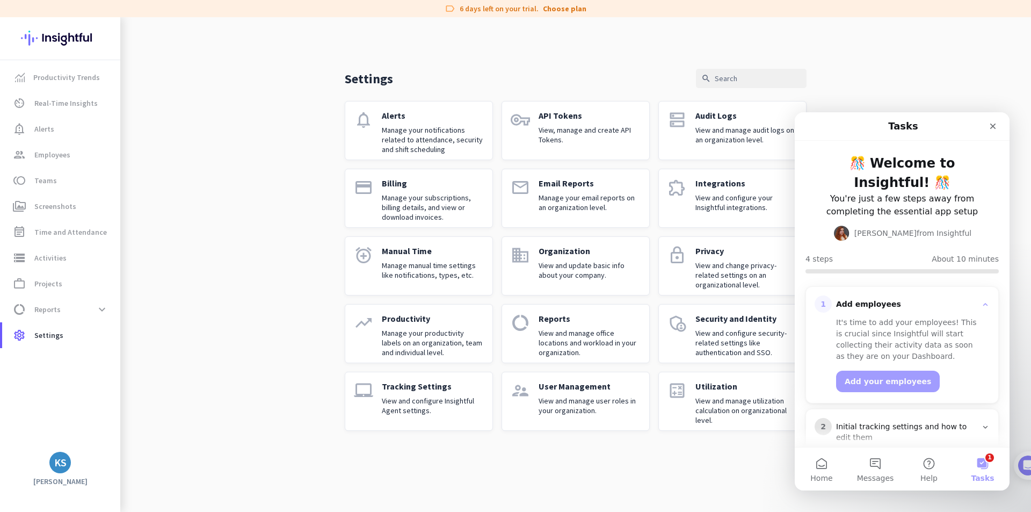  I want to click on p: Manage your notifications related to attendance, security and shift scheduling, so click(433, 140).